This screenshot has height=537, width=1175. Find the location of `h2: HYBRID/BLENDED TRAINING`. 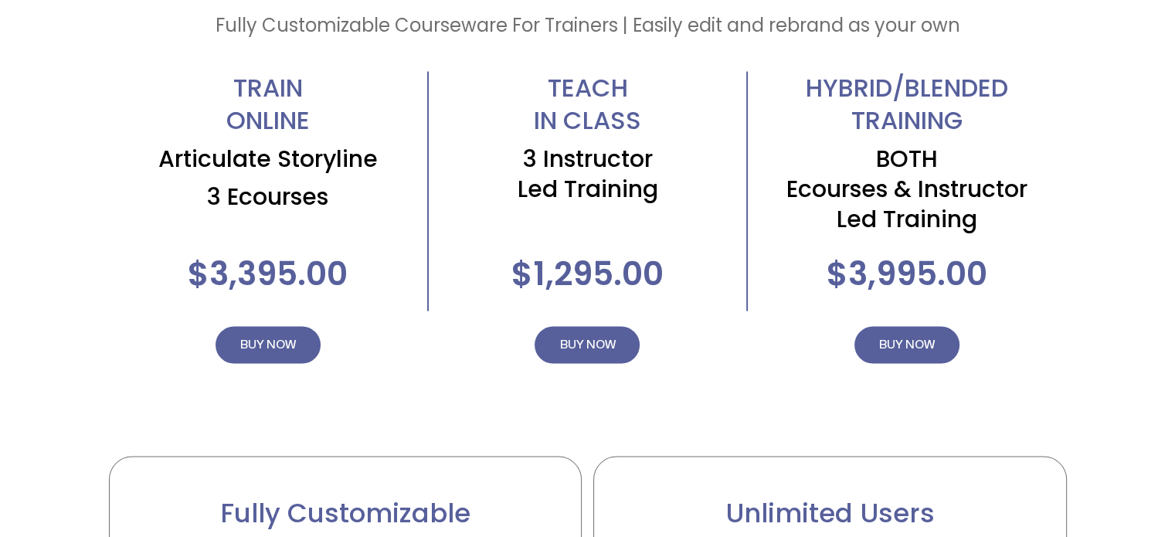

h2: HYBRID/BLENDED TRAINING is located at coordinates (907, 104).